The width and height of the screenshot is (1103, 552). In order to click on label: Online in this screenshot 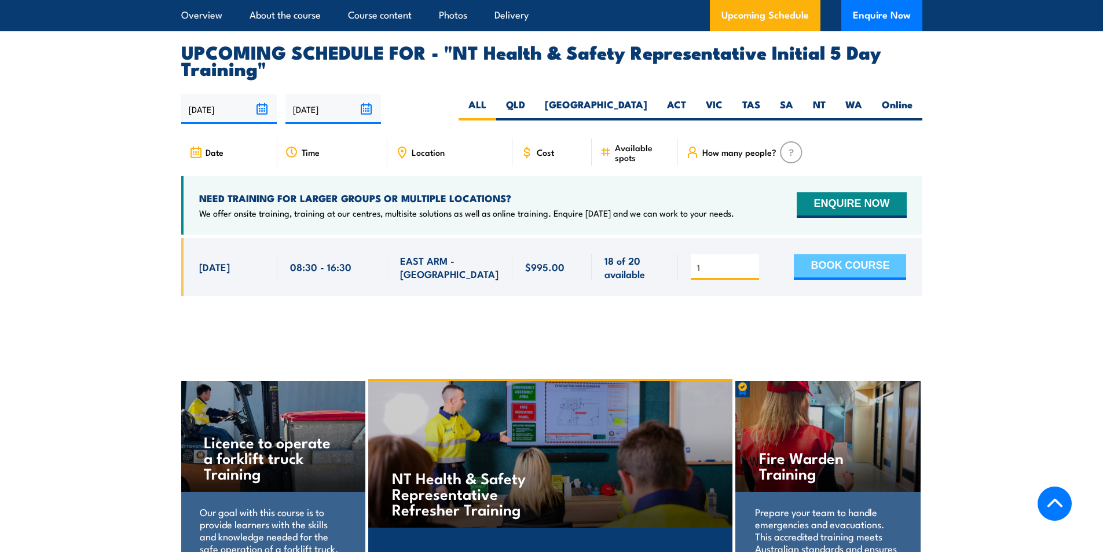, I will do `click(896, 109)`.